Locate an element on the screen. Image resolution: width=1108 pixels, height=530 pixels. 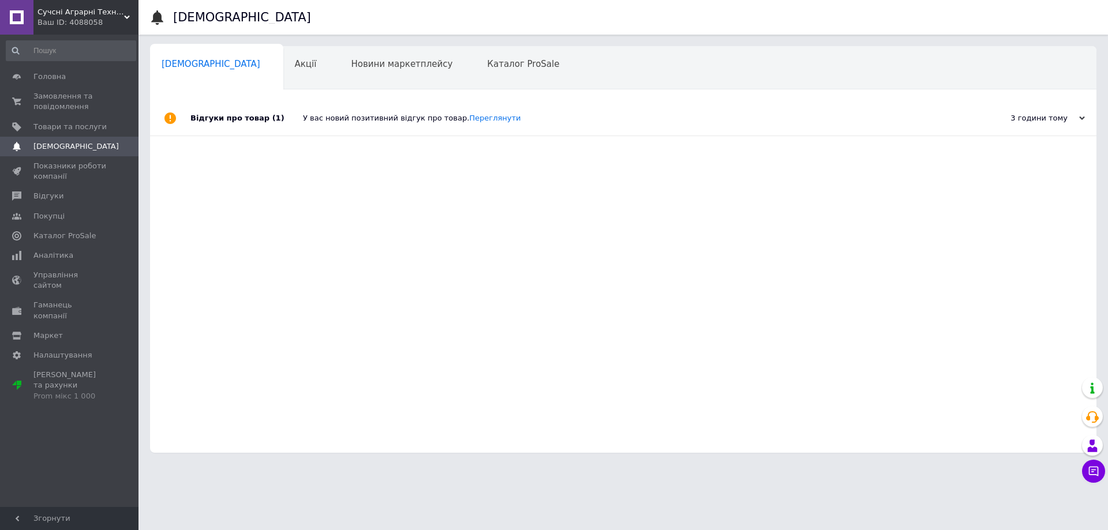
div: Prom мікс 1 000 is located at coordinates (70, 396).